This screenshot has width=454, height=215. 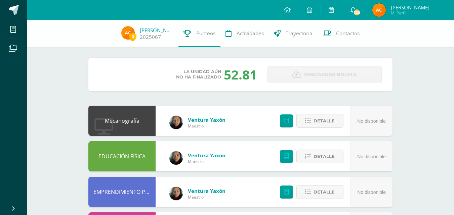 I want to click on span: Punteos, so click(x=206, y=33).